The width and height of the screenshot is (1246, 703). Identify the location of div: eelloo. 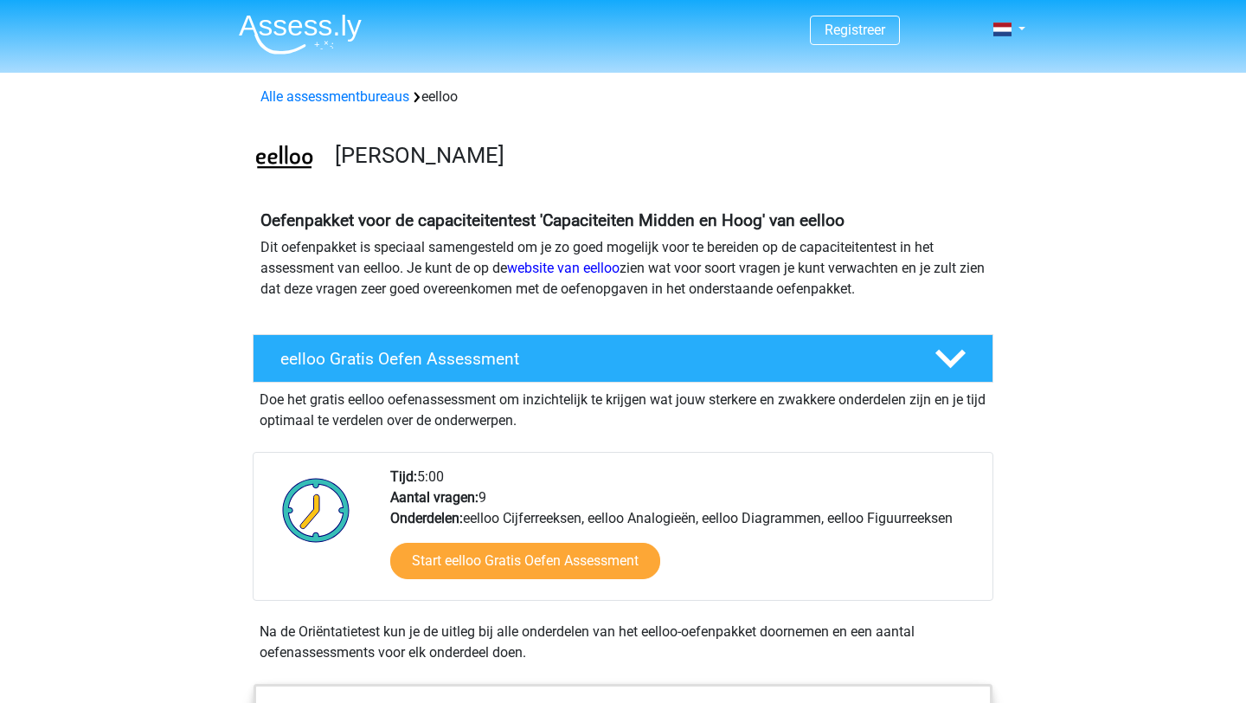
(623, 97).